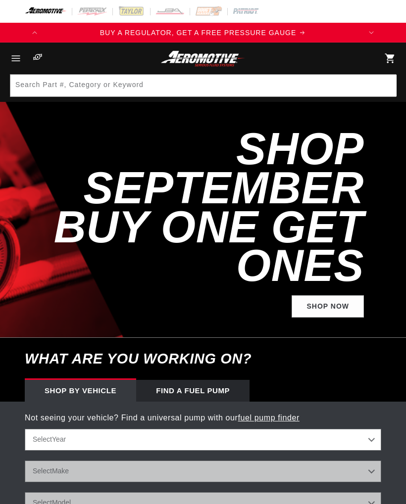 This screenshot has height=504, width=406. Describe the element at coordinates (203, 33) in the screenshot. I see `a: BUY A REGULATOR, GET A FREE PRESSURE GAUGE` at that location.